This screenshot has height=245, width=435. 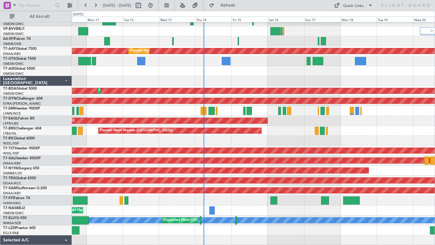 I want to click on div: Tue 12, so click(x=141, y=19).